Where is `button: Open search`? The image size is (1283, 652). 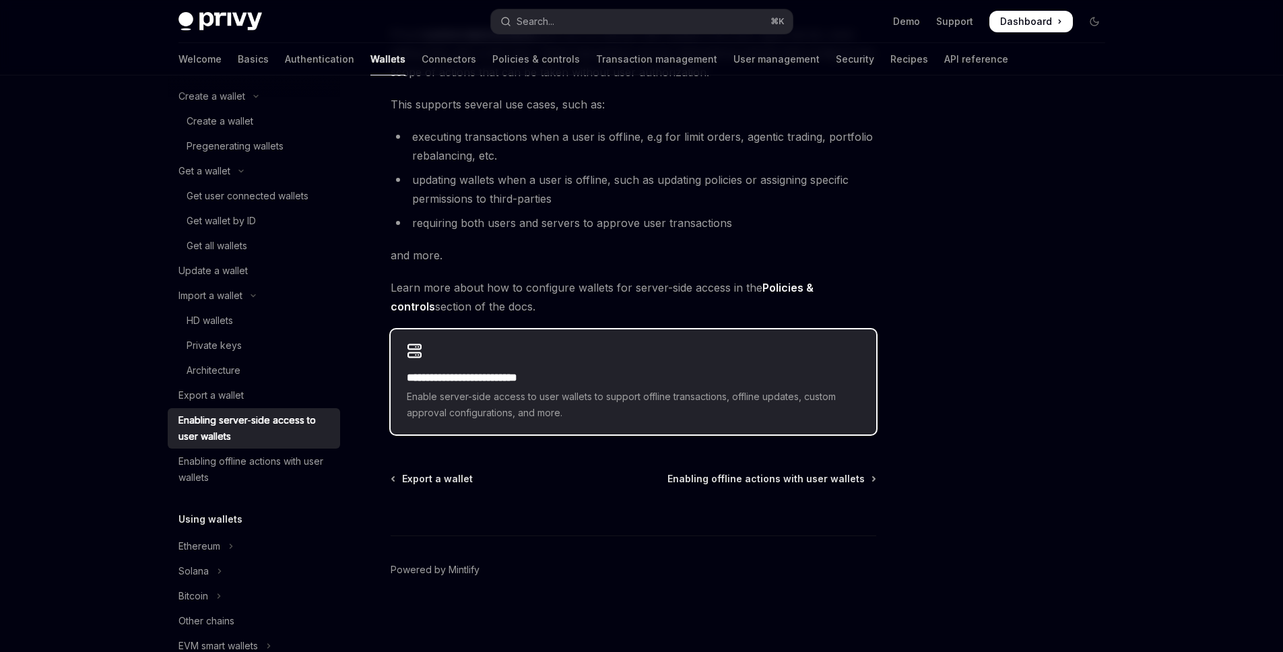 button: Open search is located at coordinates (642, 22).